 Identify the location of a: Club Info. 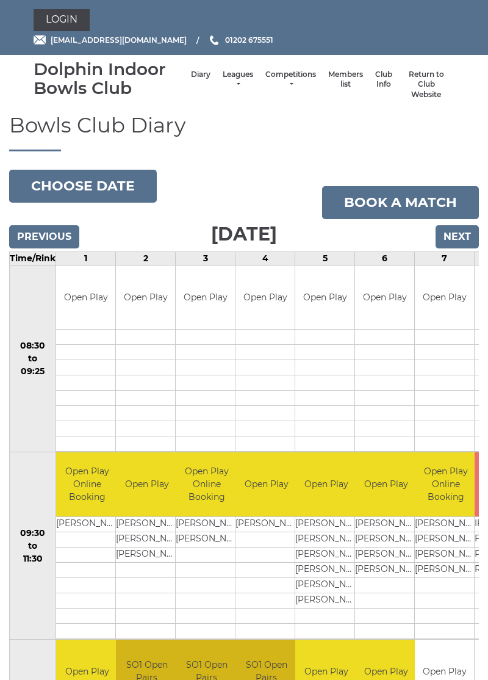
(384, 79).